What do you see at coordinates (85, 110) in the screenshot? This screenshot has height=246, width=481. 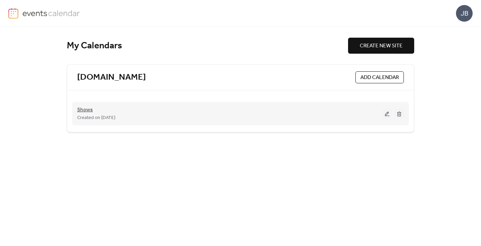 I see `span: Shows` at bounding box center [85, 110].